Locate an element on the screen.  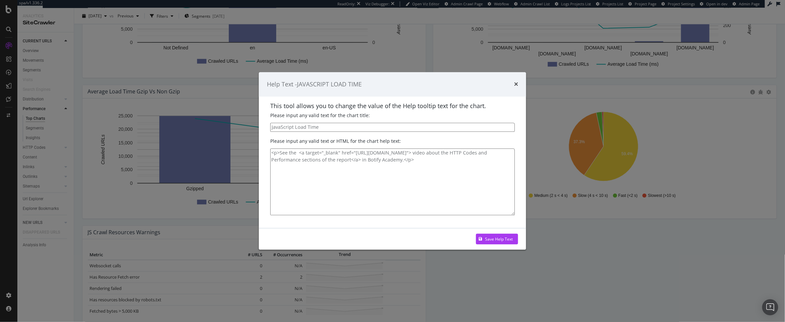
h4: This tool allows you to change the value of the Help tooltip text for the chart. is located at coordinates (393, 107).